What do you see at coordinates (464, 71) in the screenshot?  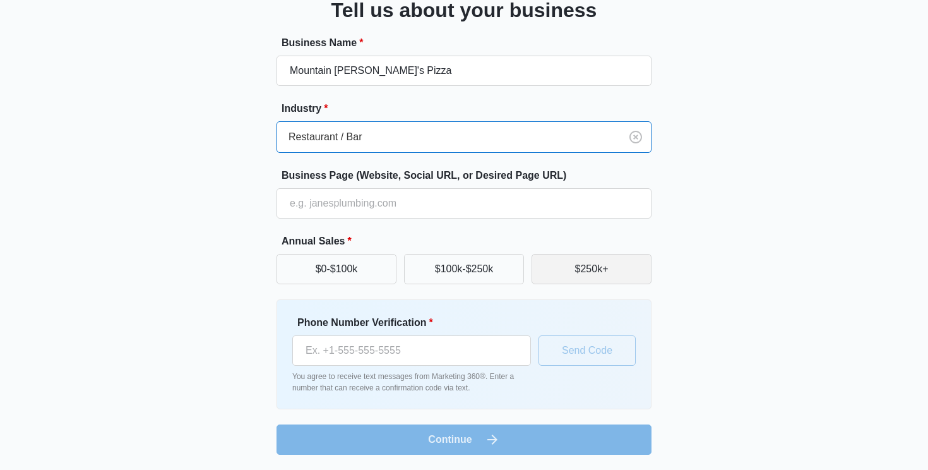 I see `input: e.g. Jane's Plumbing` at bounding box center [464, 71].